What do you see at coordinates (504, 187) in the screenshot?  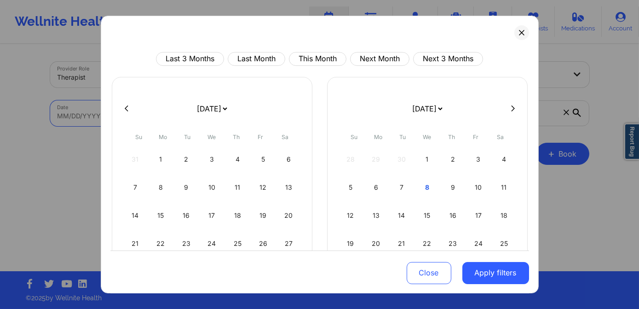 I see `div: Sat Oct 11 2025` at bounding box center [504, 187].